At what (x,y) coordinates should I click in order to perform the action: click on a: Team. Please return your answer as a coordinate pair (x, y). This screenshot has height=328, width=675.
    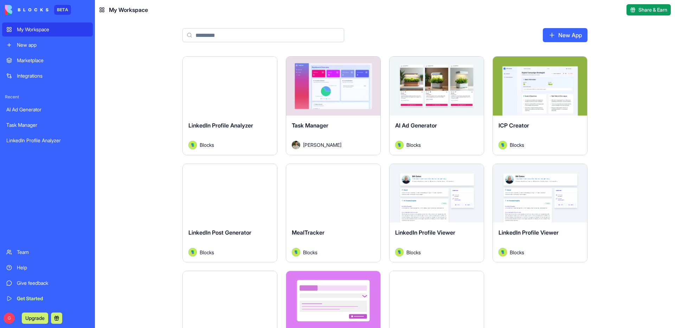
    Looking at the image, I should click on (47, 252).